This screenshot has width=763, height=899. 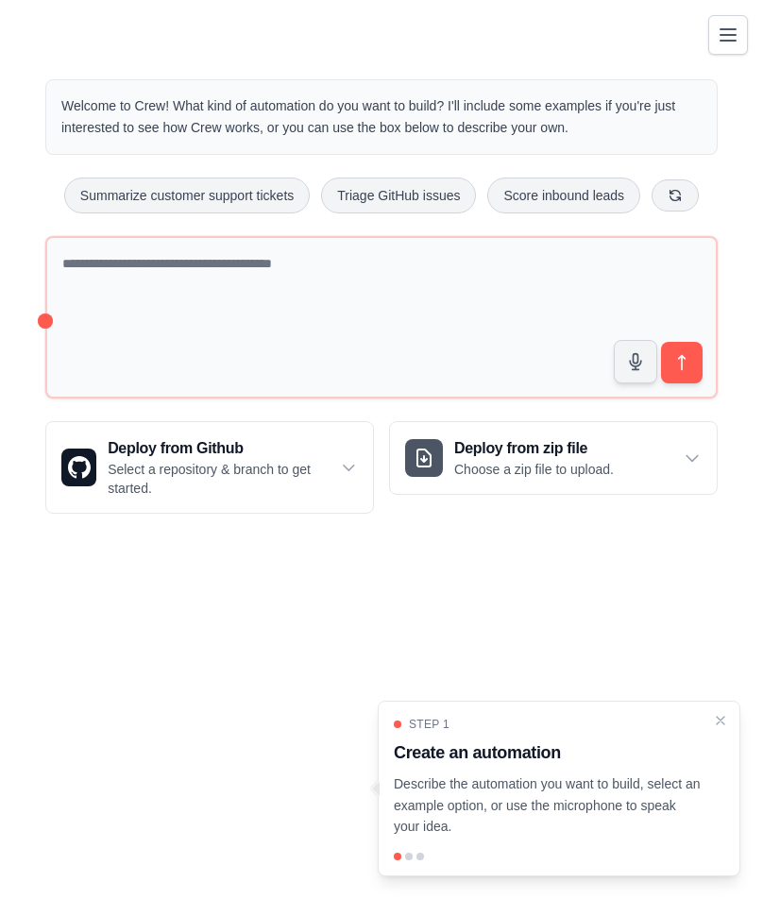 What do you see at coordinates (721, 721) in the screenshot?
I see `button: Close walkthrough` at bounding box center [721, 721].